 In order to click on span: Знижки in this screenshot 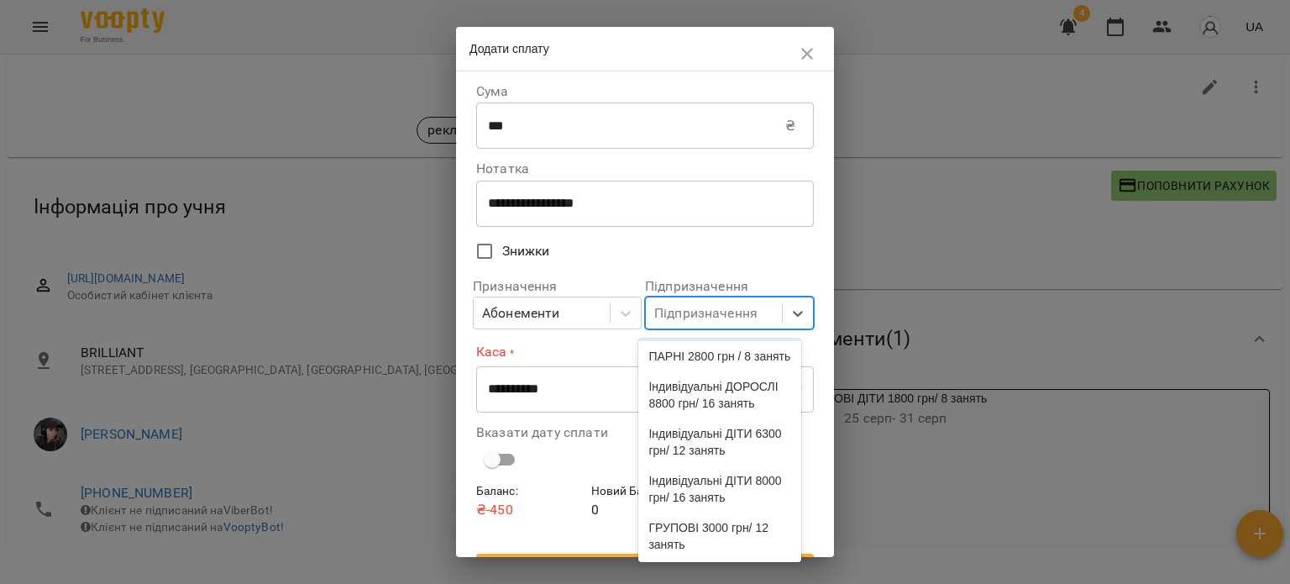, I will do `click(526, 251)`.